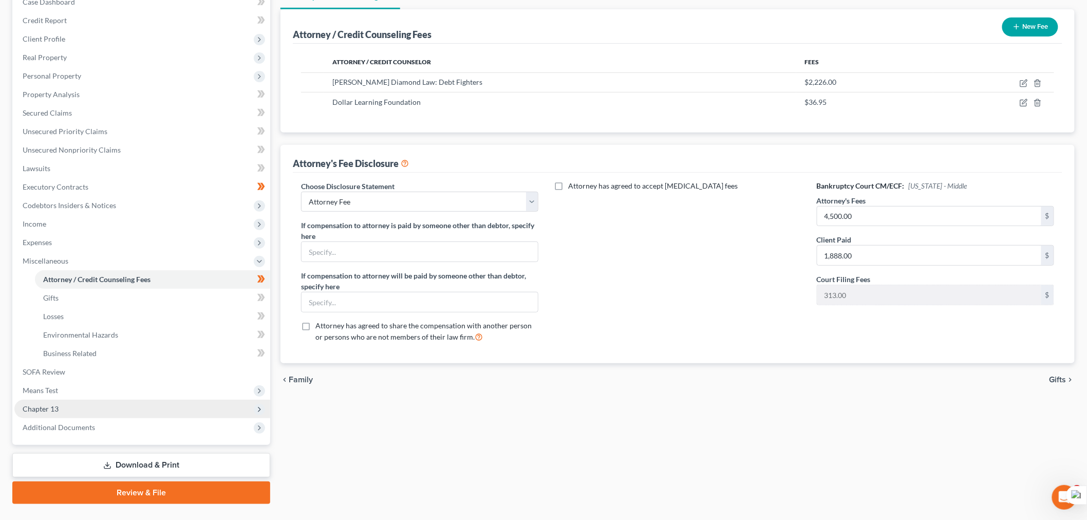 The height and width of the screenshot is (520, 1087). What do you see at coordinates (142, 113) in the screenshot?
I see `a: Secured Claims` at bounding box center [142, 113].